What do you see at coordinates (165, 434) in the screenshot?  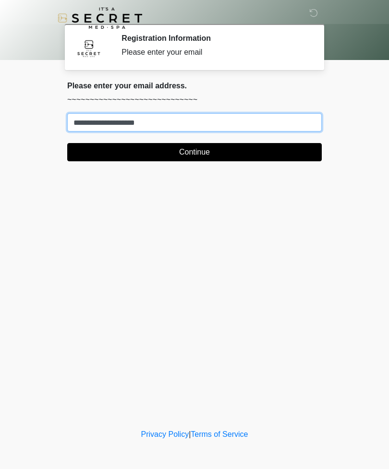 I see `a: Privacy Policy` at bounding box center [165, 434].